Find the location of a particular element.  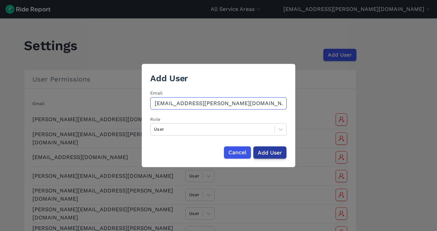

label: Role is located at coordinates (155, 119).